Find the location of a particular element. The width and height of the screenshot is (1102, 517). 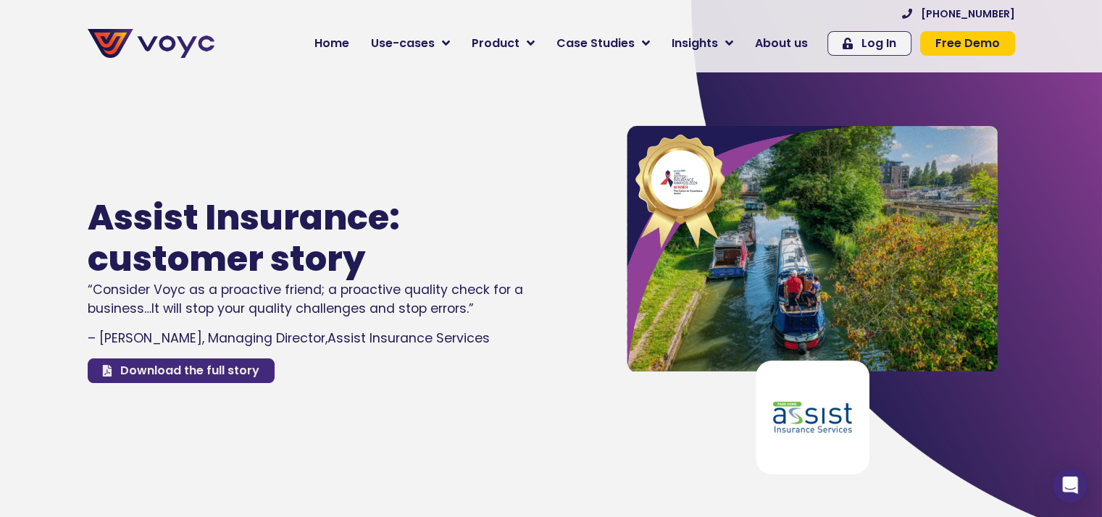

h1: Assist Insurance: customer story is located at coordinates (283, 238).